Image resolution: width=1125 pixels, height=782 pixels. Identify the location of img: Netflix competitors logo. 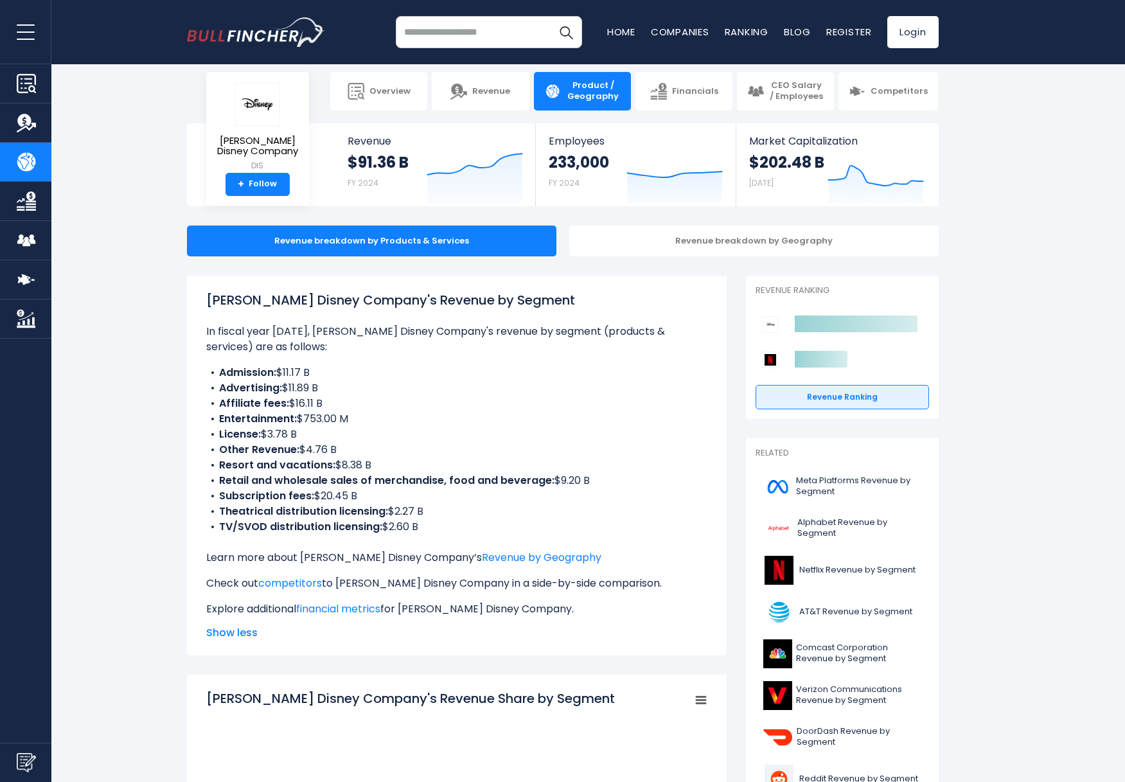
(771, 360).